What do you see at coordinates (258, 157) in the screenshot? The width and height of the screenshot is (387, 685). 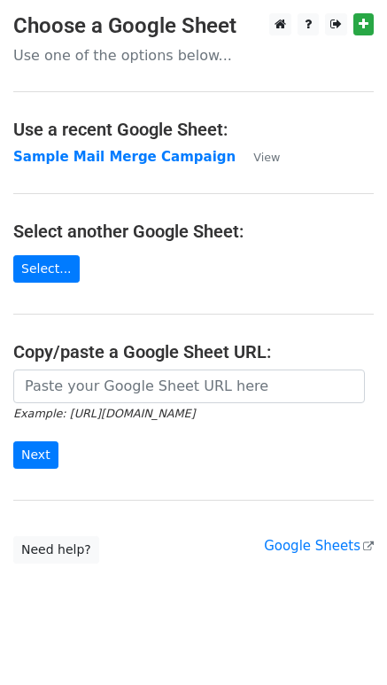 I see `a: View` at bounding box center [258, 157].